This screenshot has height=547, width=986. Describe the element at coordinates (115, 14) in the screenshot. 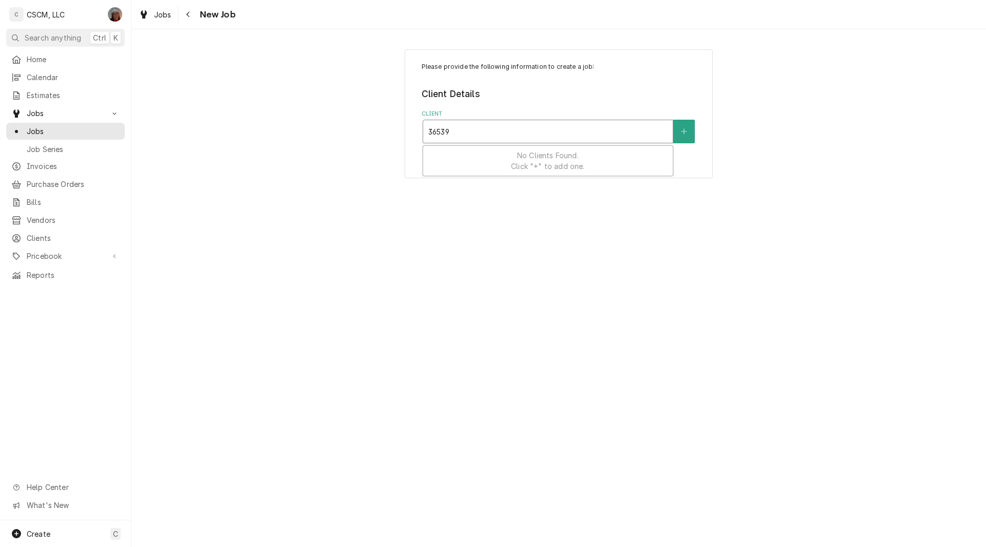

I see `div: Dena Vecchetti's Avatar` at that location.